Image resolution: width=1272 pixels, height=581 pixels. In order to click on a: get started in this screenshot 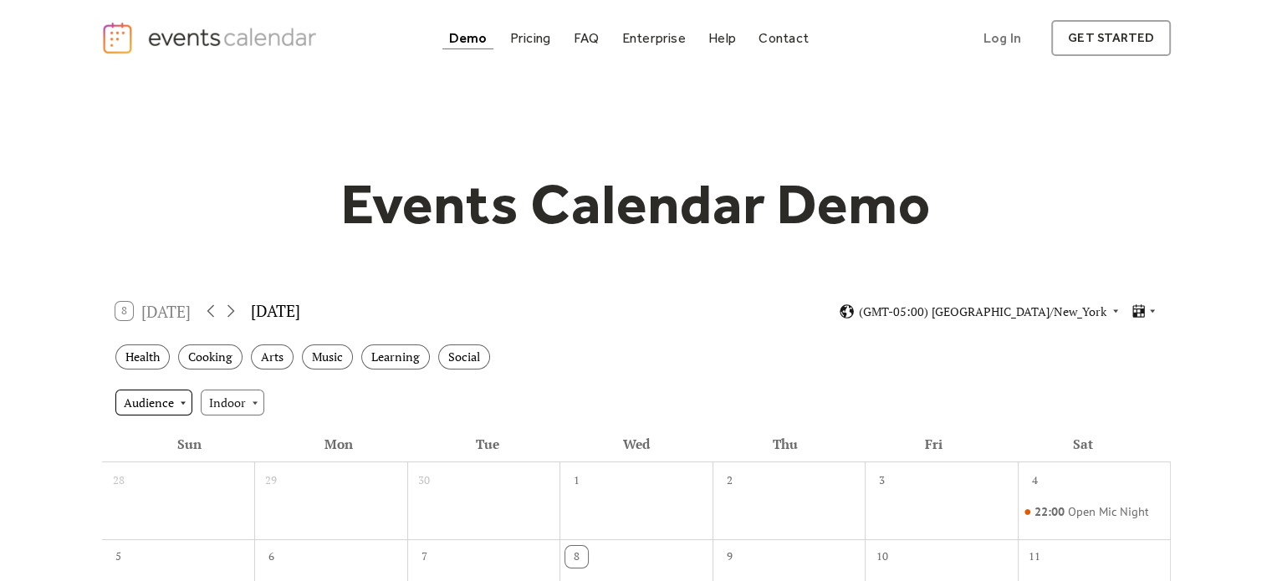, I will do `click(1111, 38)`.